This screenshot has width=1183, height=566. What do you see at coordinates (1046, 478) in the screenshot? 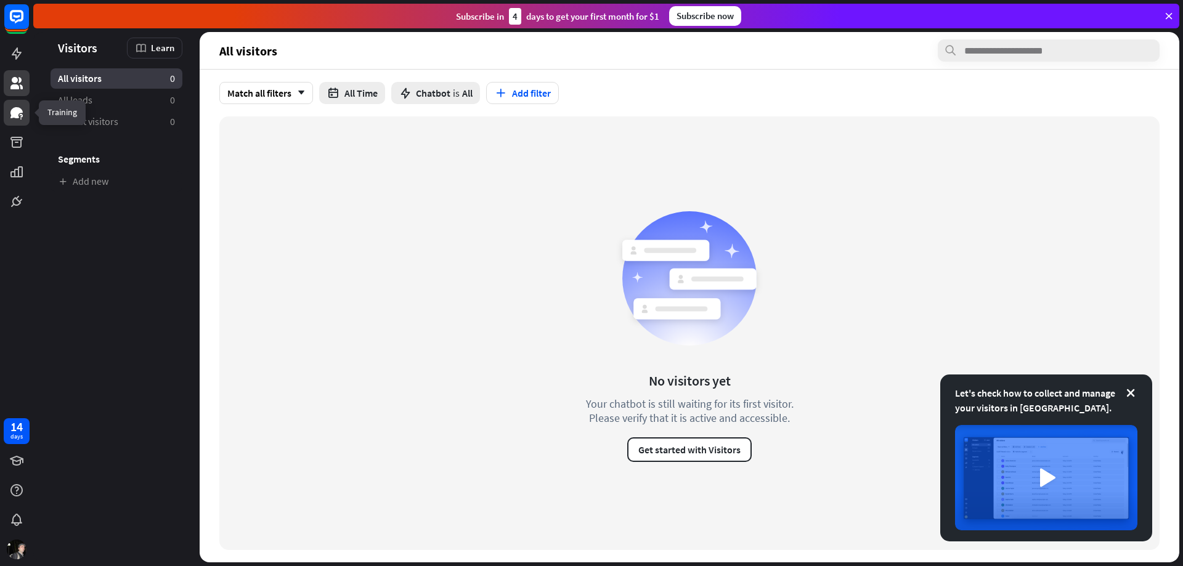
I see `img: image` at bounding box center [1046, 478].